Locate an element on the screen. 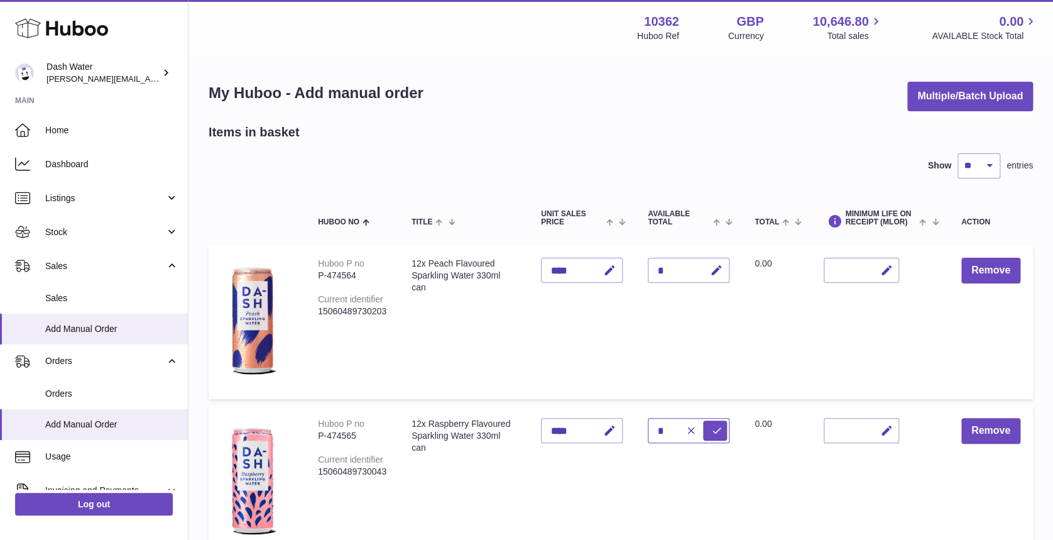 The height and width of the screenshot is (540, 1053). span: Total sales is located at coordinates (855, 36).